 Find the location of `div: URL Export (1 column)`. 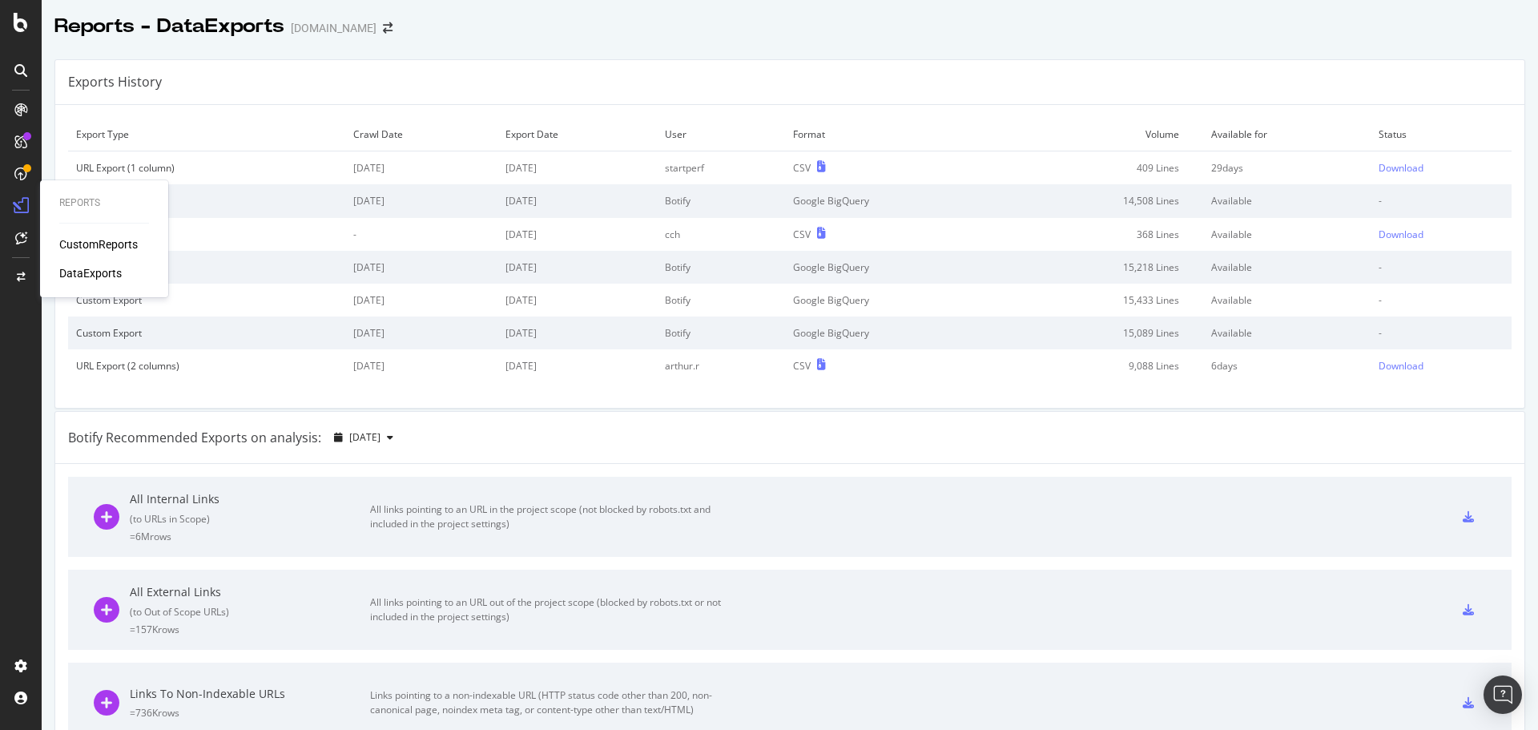

div: URL Export (1 column) is located at coordinates (207, 167).